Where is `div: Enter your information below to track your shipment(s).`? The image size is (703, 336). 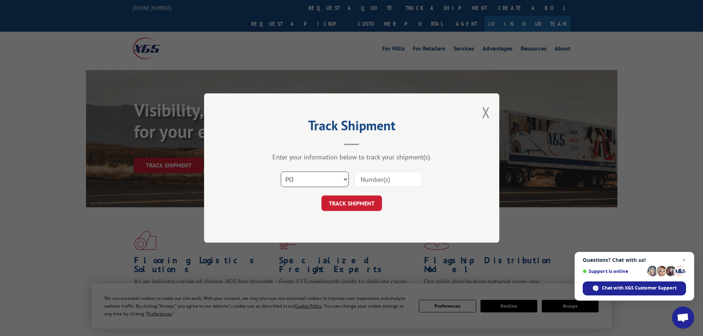
div: Enter your information below to track your shipment(s). is located at coordinates (352, 157).